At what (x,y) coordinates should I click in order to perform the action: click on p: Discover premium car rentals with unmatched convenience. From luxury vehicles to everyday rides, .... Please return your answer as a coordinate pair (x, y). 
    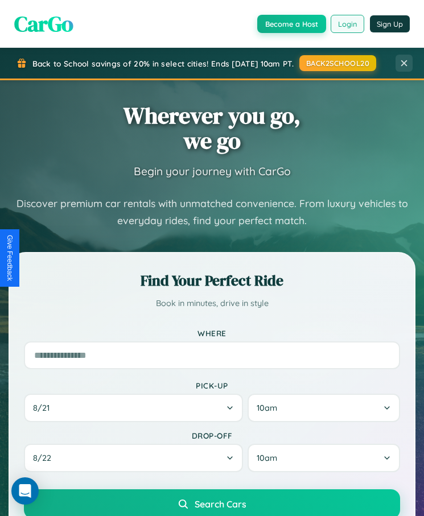
    Looking at the image, I should click on (212, 212).